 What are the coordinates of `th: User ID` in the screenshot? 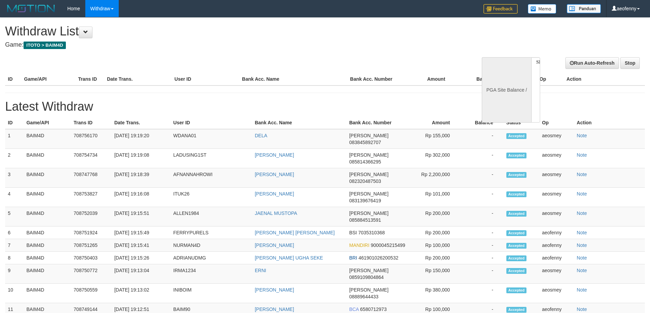 It's located at (211, 123).